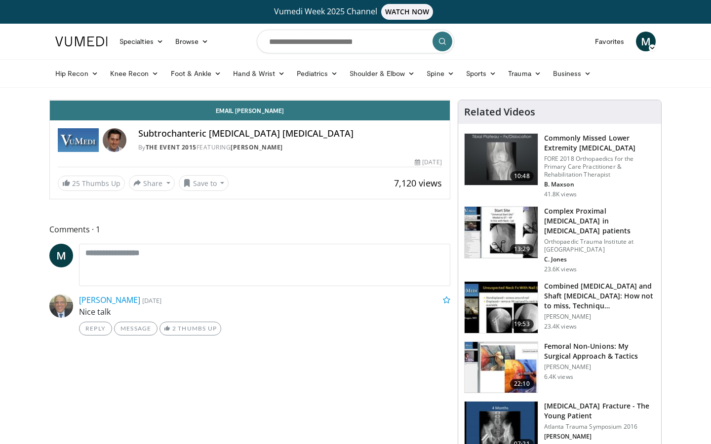 The width and height of the screenshot is (711, 444). What do you see at coordinates (561, 195) in the screenshot?
I see `p: 41.8K views` at bounding box center [561, 195].